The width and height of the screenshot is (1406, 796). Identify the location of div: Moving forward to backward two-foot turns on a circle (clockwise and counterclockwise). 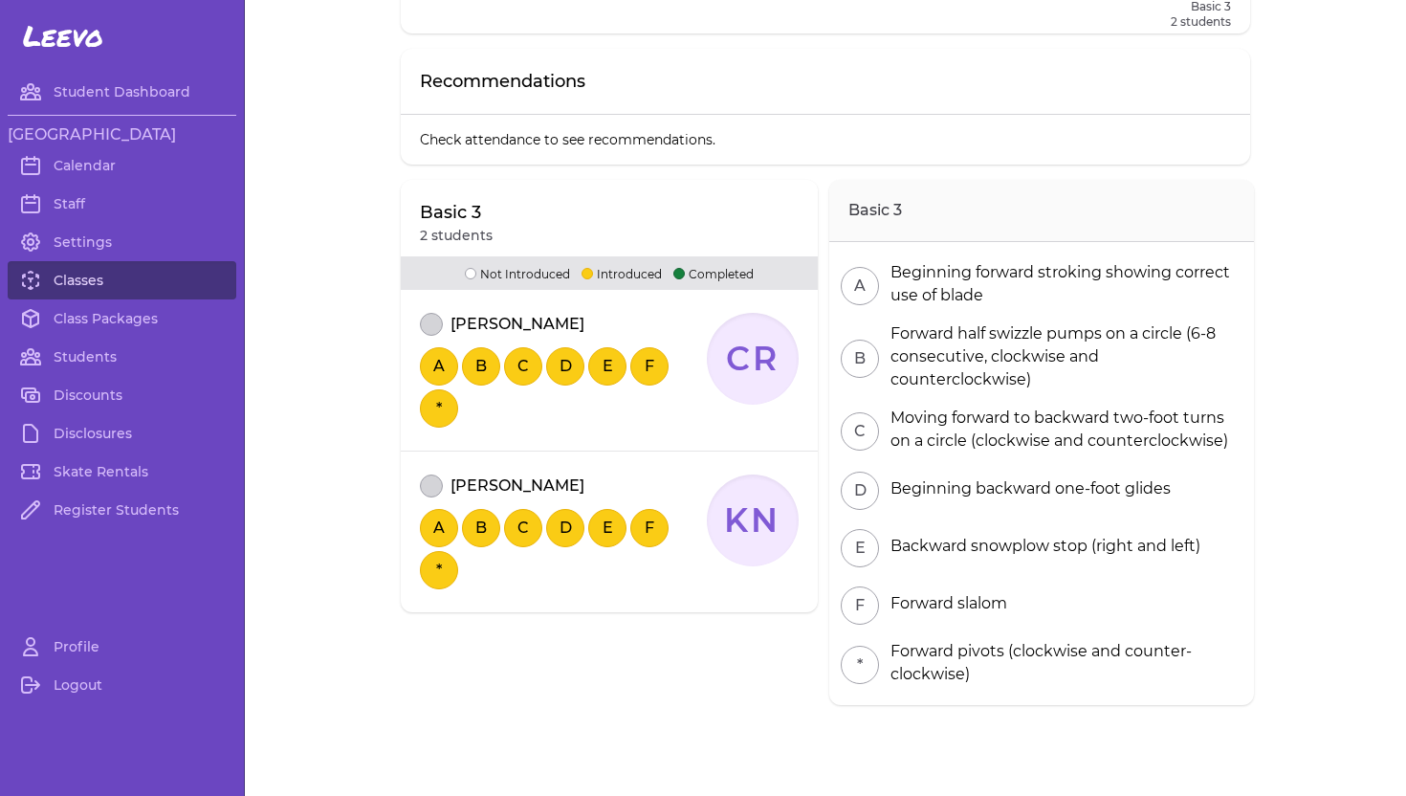
(1063, 430).